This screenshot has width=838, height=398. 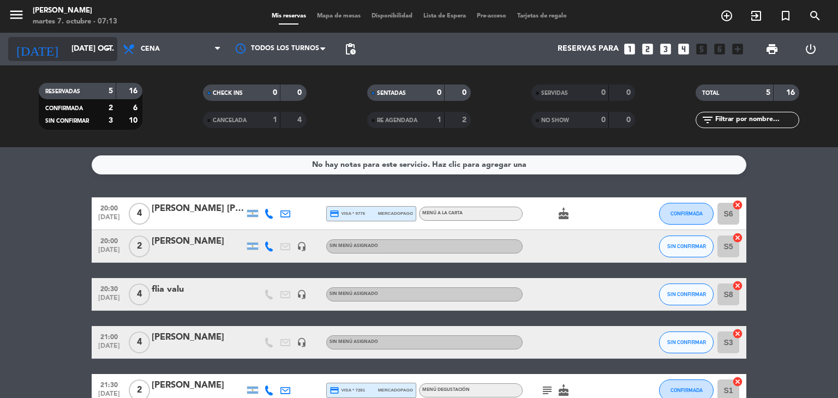 I want to click on span: Tarjetas de regalo, so click(x=542, y=16).